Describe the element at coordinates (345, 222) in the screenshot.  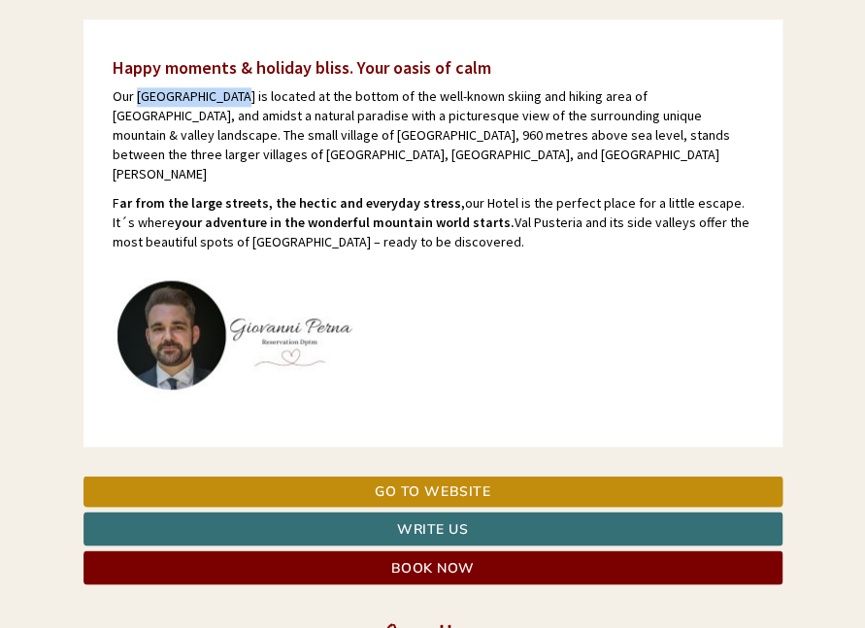
I see `strong: your adventure in the wonderful mountain world starts.` at that location.